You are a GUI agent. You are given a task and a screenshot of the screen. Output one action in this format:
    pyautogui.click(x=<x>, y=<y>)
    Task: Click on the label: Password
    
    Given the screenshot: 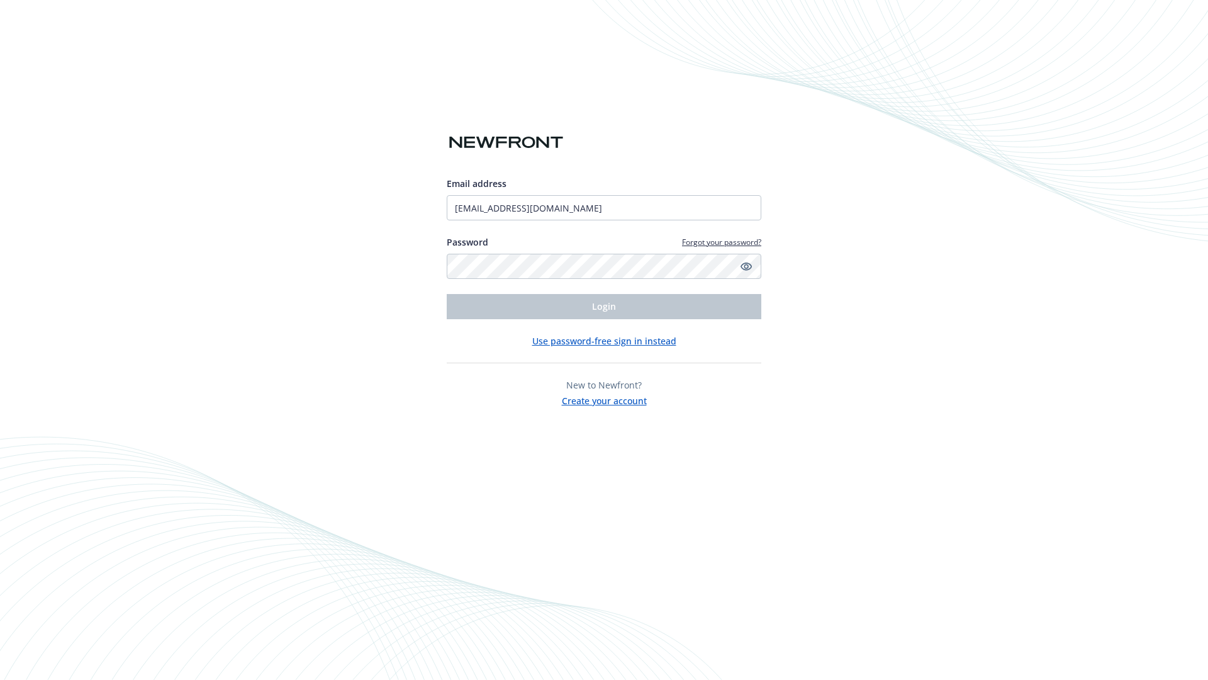 What is the action you would take?
    pyautogui.click(x=468, y=242)
    